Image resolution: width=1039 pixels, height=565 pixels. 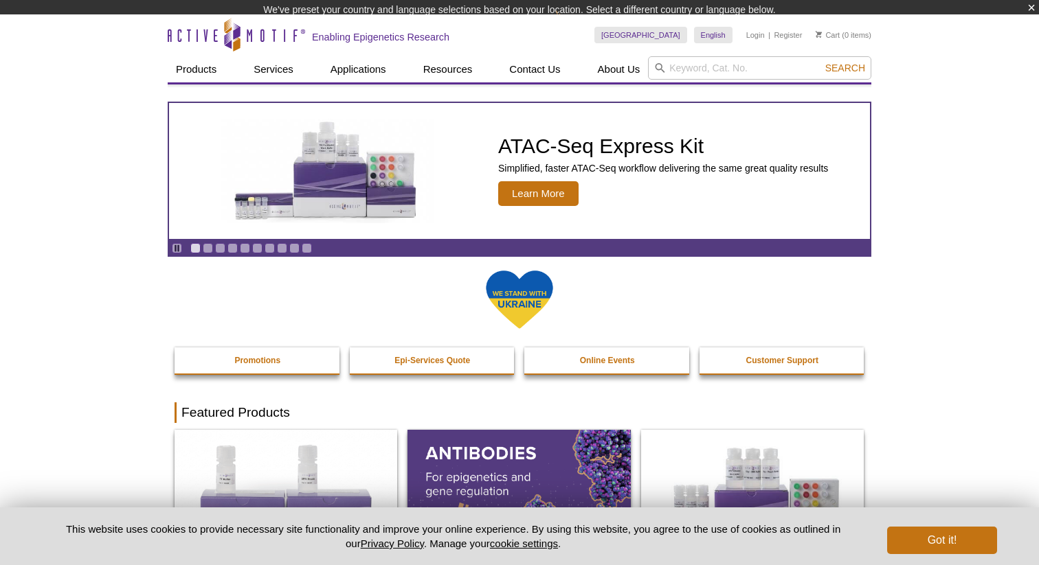 I want to click on input: Keyword, Cat. No., so click(x=759, y=68).